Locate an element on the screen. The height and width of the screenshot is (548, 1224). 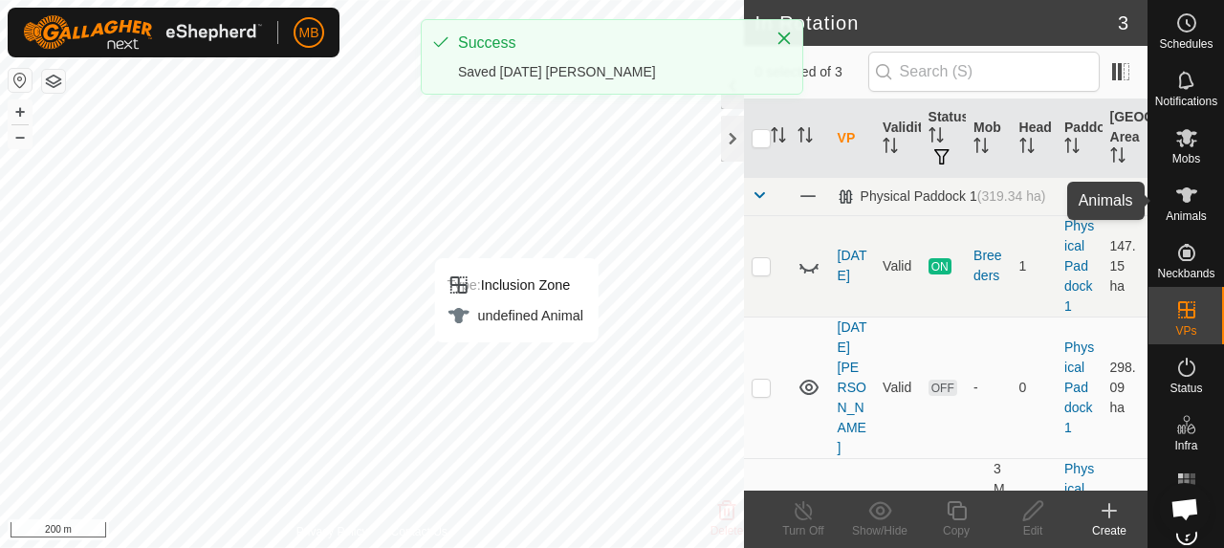
span: OFF is located at coordinates (943, 387).